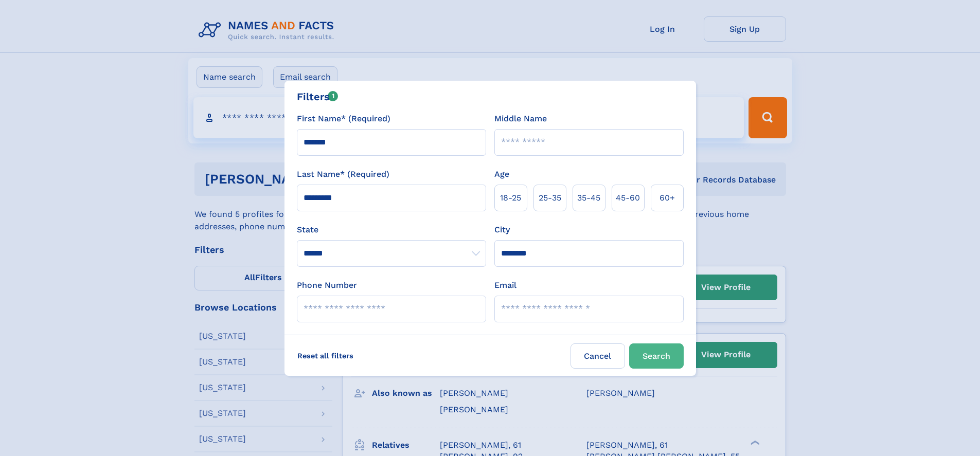 This screenshot has width=980, height=456. Describe the element at coordinates (550, 198) in the screenshot. I see `span: 25‑35` at that location.